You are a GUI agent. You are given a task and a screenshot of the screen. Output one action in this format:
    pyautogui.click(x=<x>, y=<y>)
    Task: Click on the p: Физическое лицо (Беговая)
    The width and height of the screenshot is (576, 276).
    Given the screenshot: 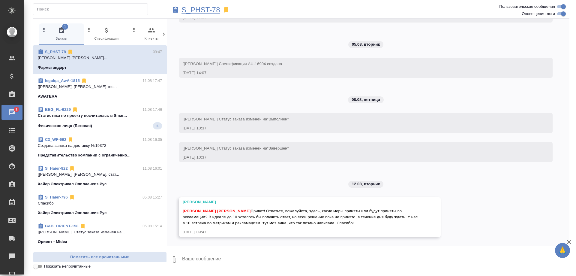 What is the action you would take?
    pyautogui.click(x=65, y=126)
    